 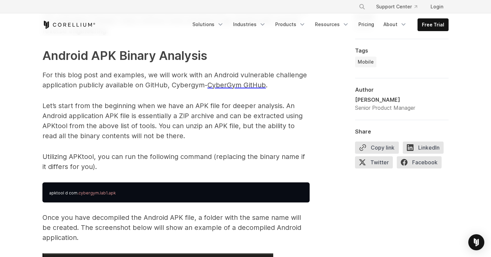 What do you see at coordinates (421, 163) in the screenshot?
I see `a: Facebook` at bounding box center [421, 163].